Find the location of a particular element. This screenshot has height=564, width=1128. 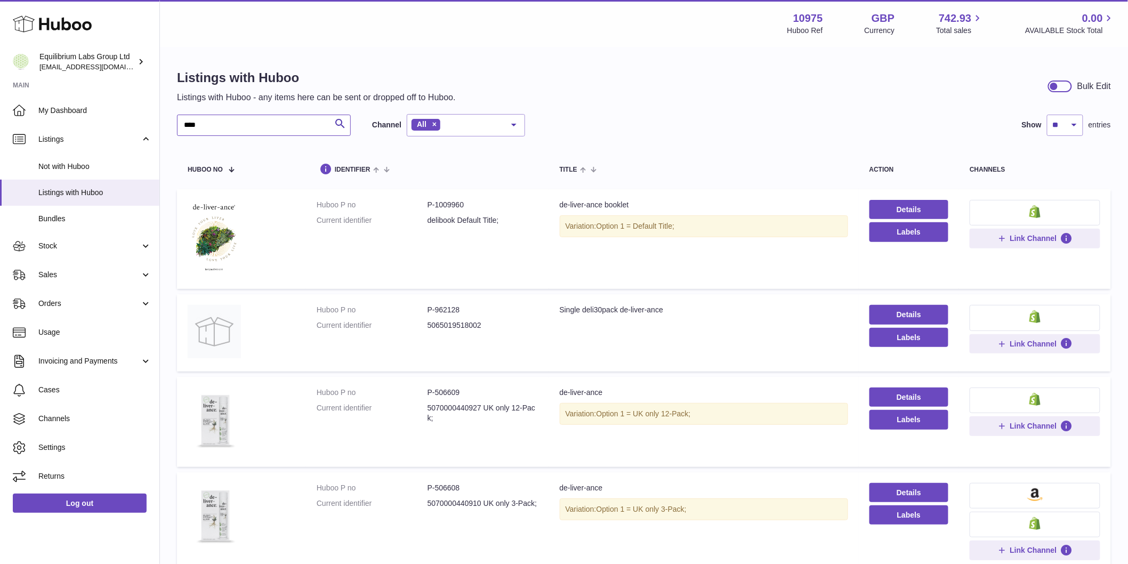

span: Invoicing and Payments is located at coordinates (89, 361).